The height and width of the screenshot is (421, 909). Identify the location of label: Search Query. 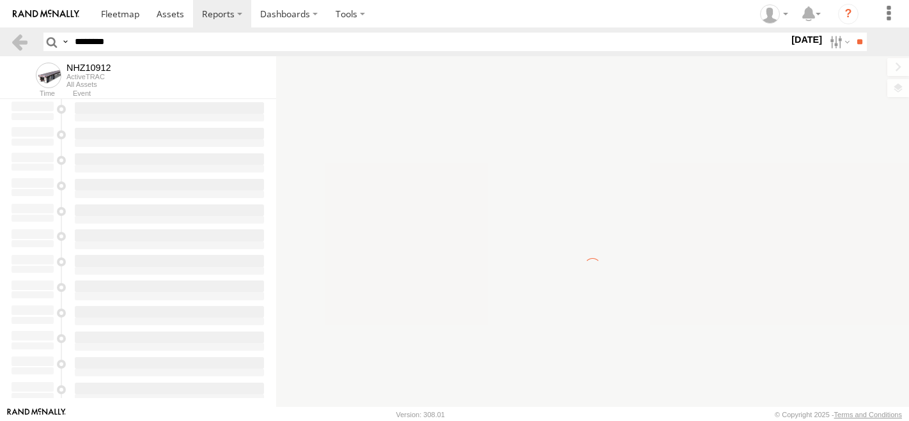
(65, 42).